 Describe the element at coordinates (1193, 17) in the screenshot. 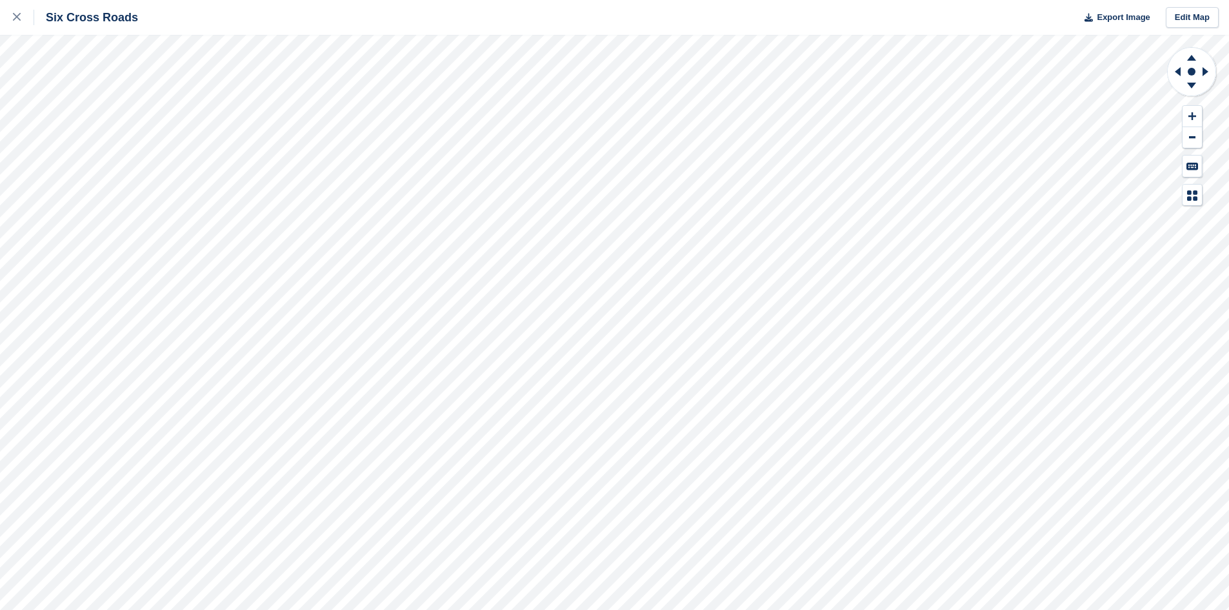

I see `a: Edit Map` at that location.